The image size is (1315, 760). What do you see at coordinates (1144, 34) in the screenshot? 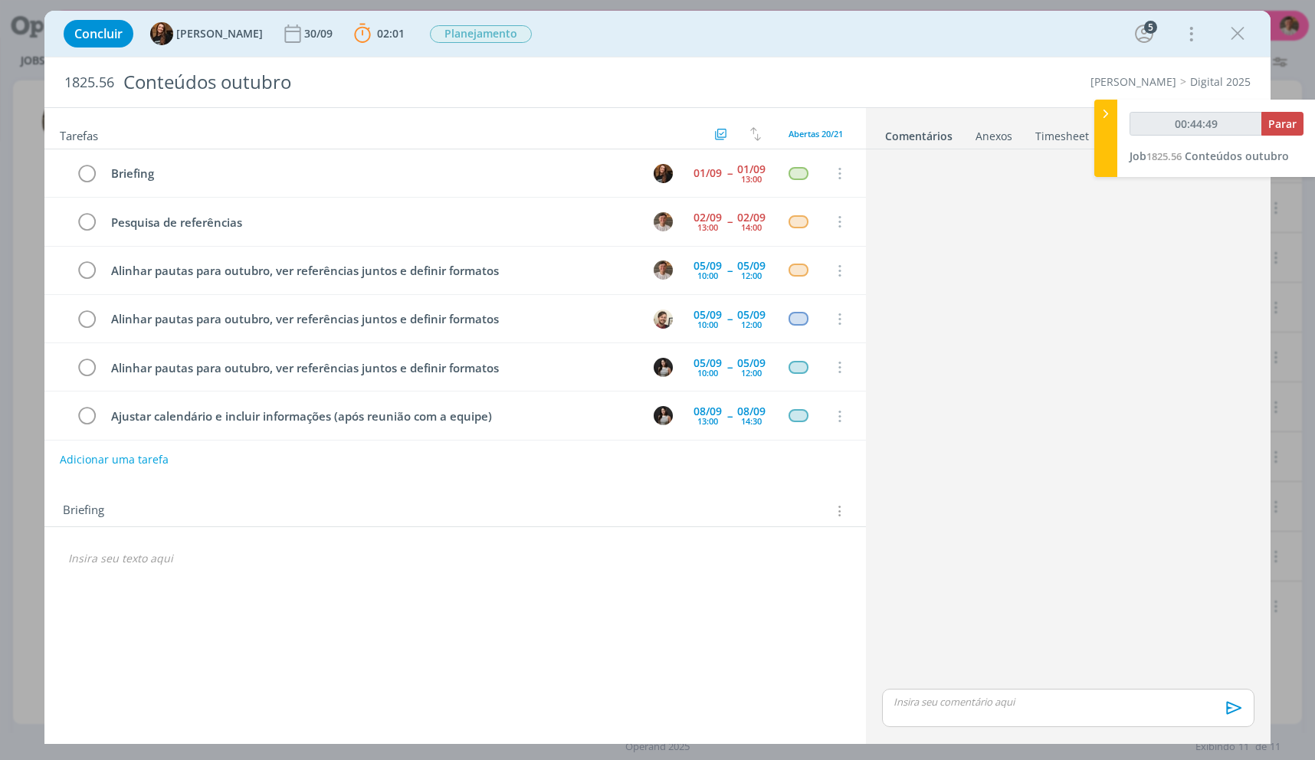
I see `button: 5` at bounding box center [1144, 34].